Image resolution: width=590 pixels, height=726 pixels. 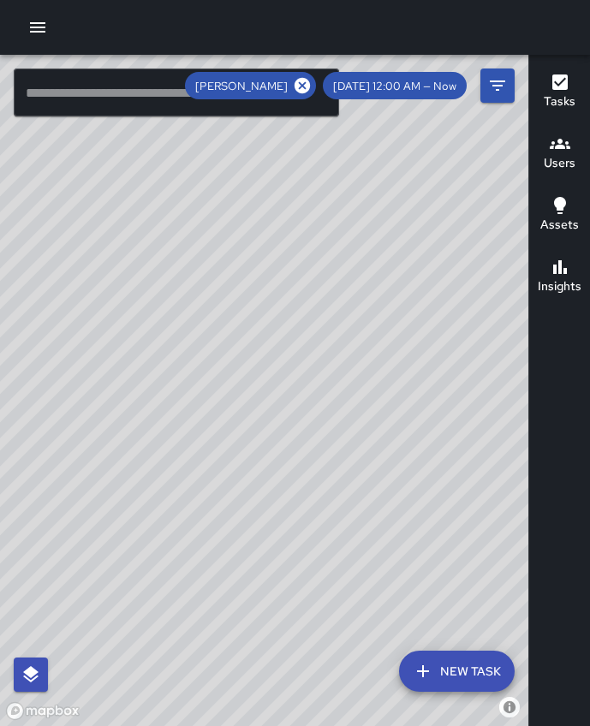 I want to click on button: Insights, so click(x=559, y=277).